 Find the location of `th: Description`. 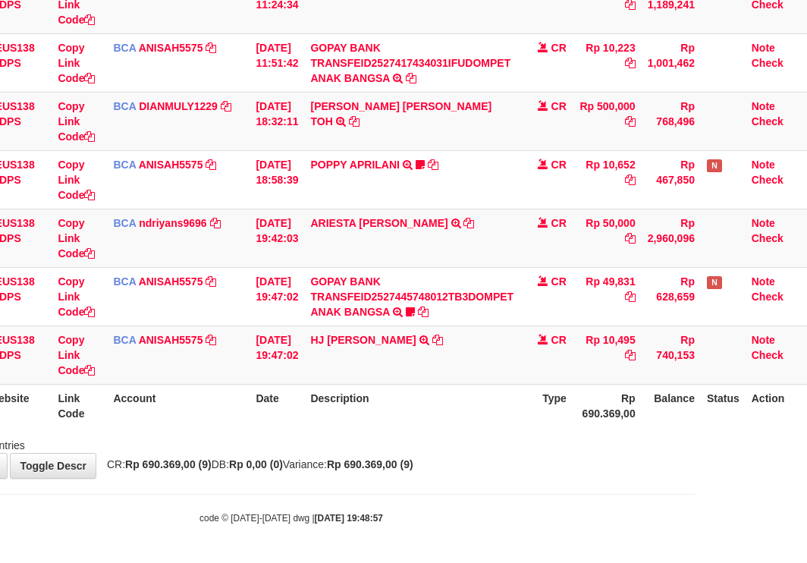

th: Description is located at coordinates (412, 405).